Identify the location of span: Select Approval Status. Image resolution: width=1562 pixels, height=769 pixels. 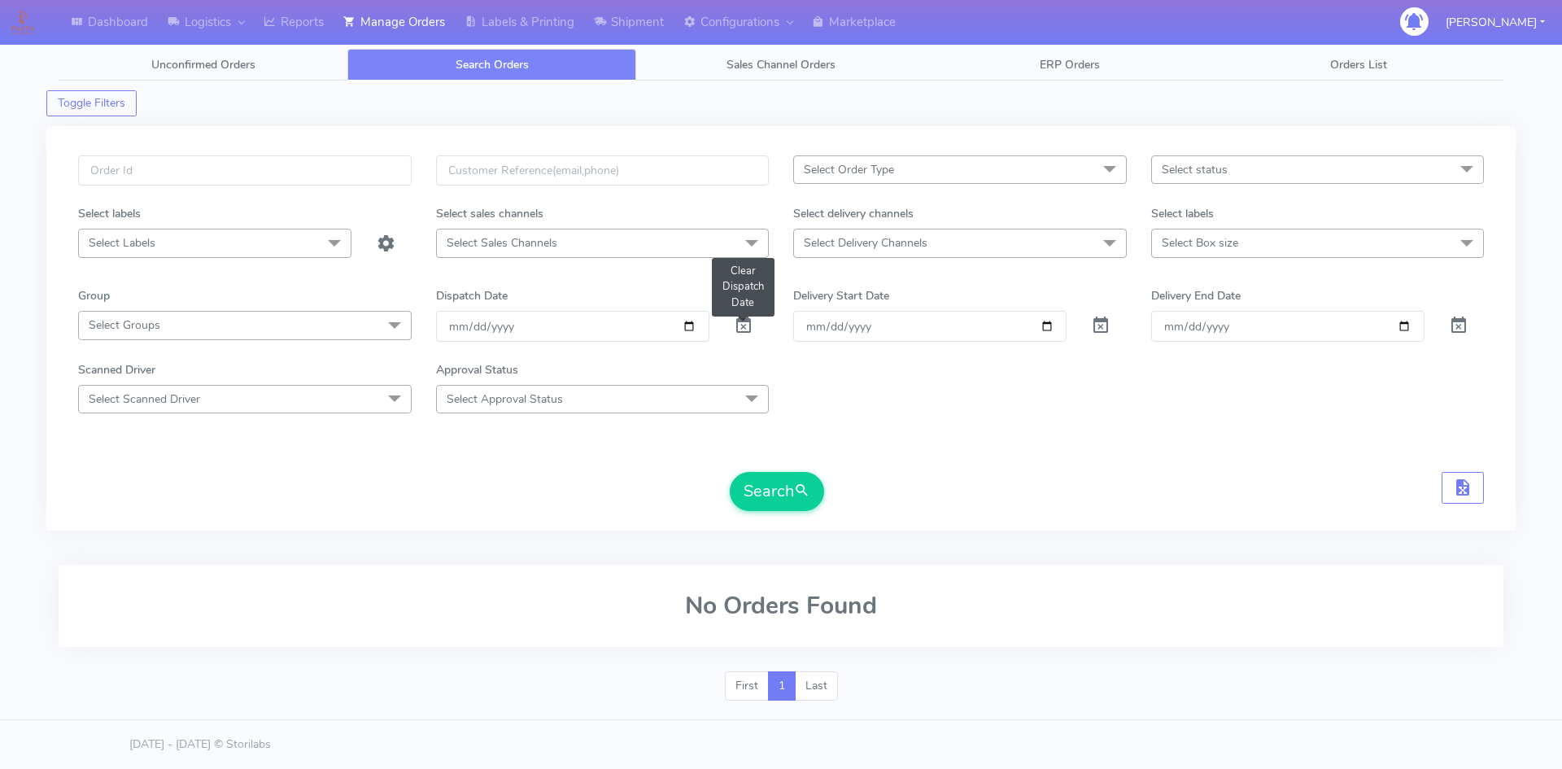
(504, 399).